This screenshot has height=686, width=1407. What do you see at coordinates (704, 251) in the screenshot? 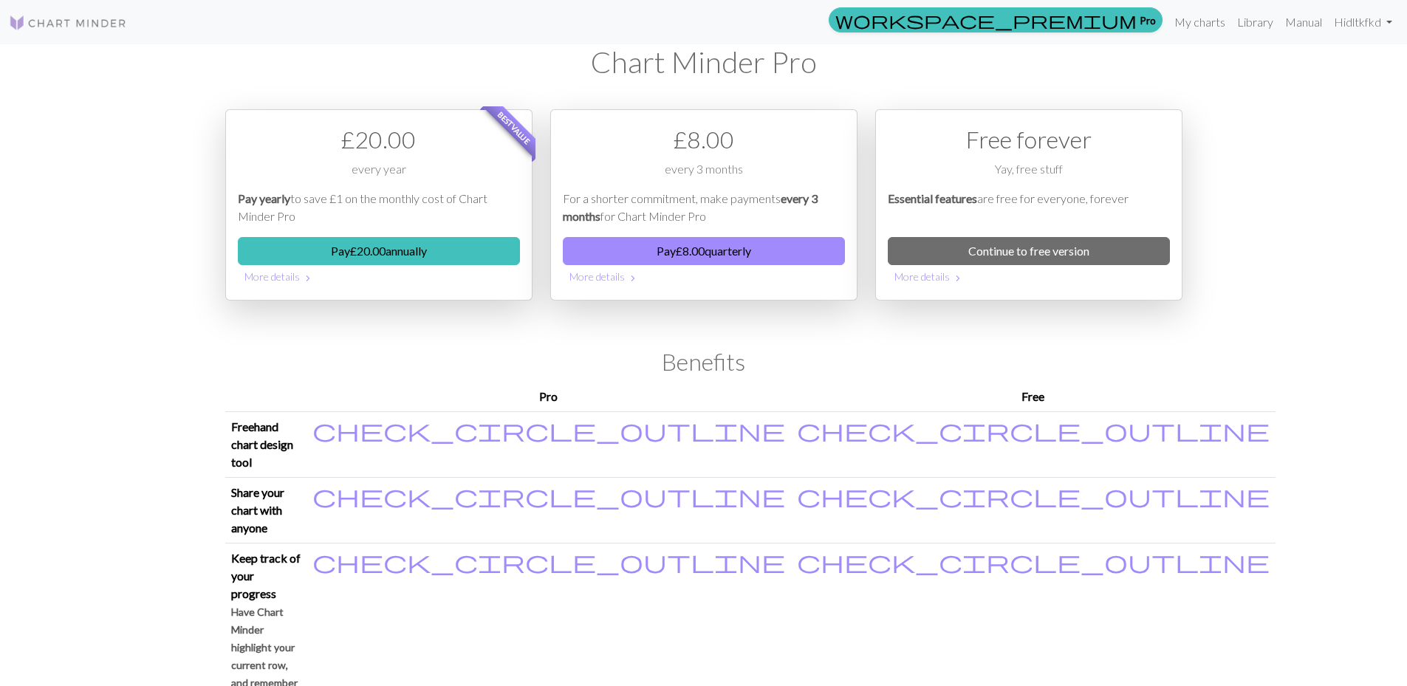
I see `button: Pay£8.00quarterly` at bounding box center [704, 251].